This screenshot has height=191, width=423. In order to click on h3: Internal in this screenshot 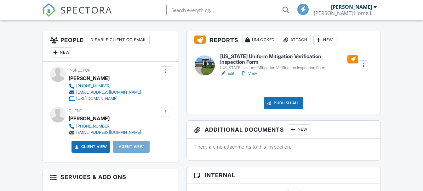, I will do `click(283, 176)`.